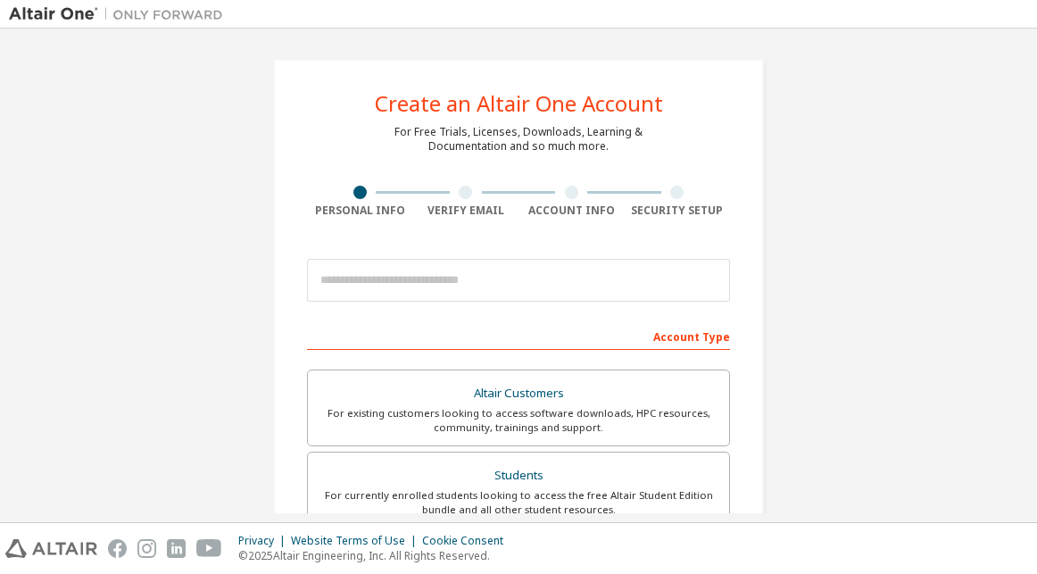 Image resolution: width=1037 pixels, height=574 pixels. I want to click on div: Privacy, so click(264, 541).